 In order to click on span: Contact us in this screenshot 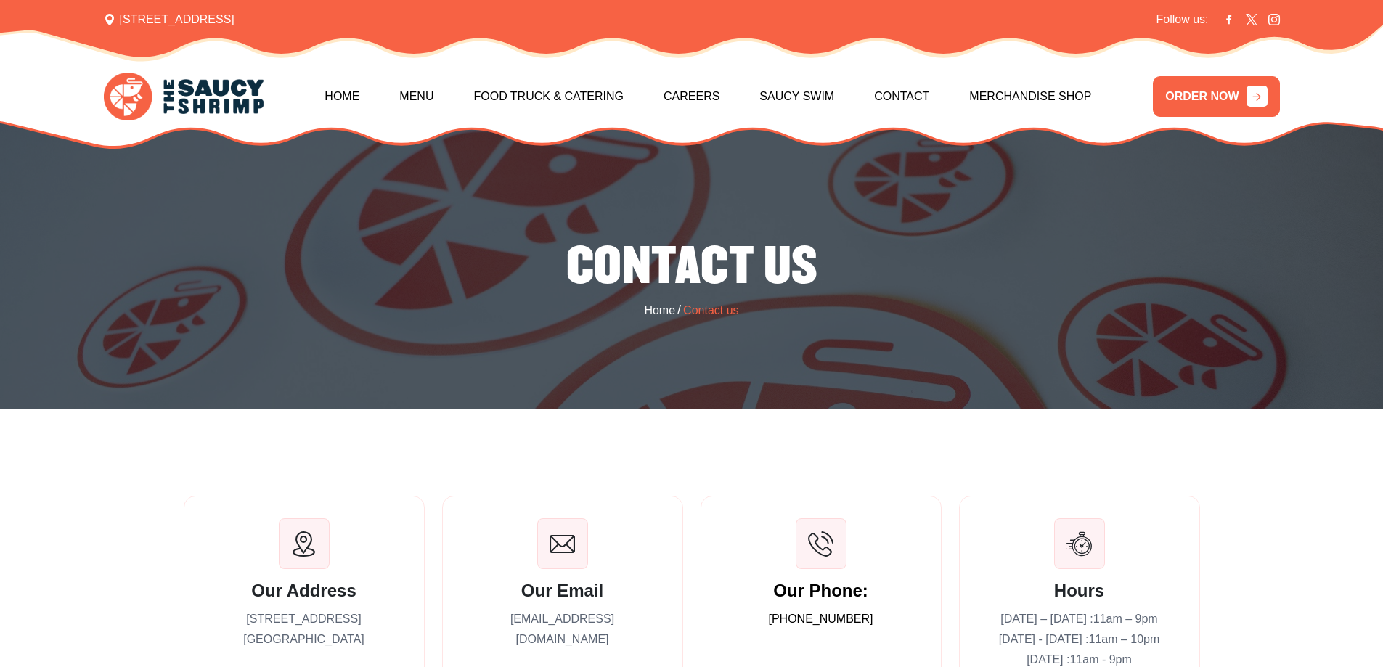, I will do `click(711, 311)`.